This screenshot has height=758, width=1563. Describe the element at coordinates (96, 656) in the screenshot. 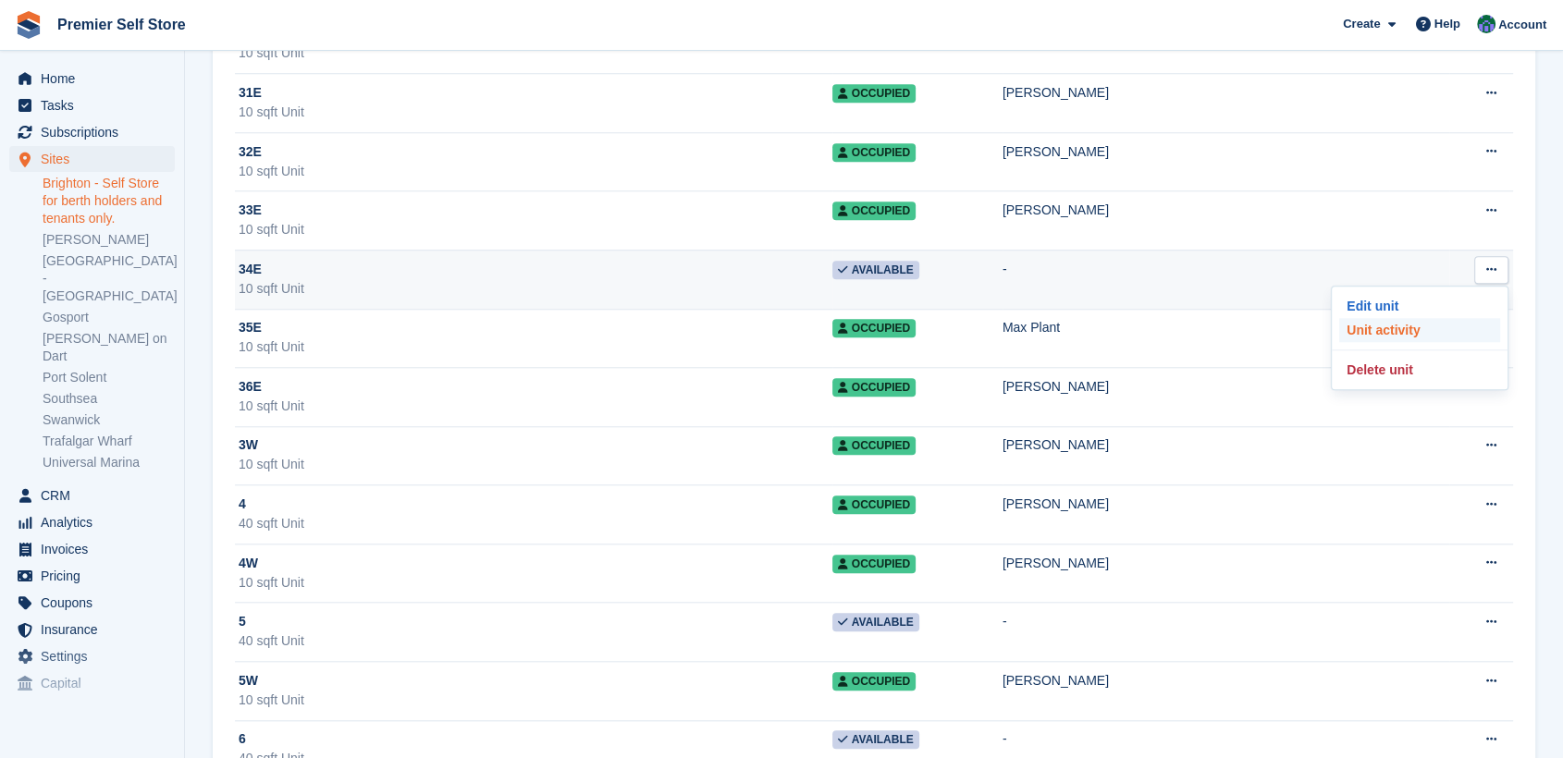

I see `span: Settings` at that location.